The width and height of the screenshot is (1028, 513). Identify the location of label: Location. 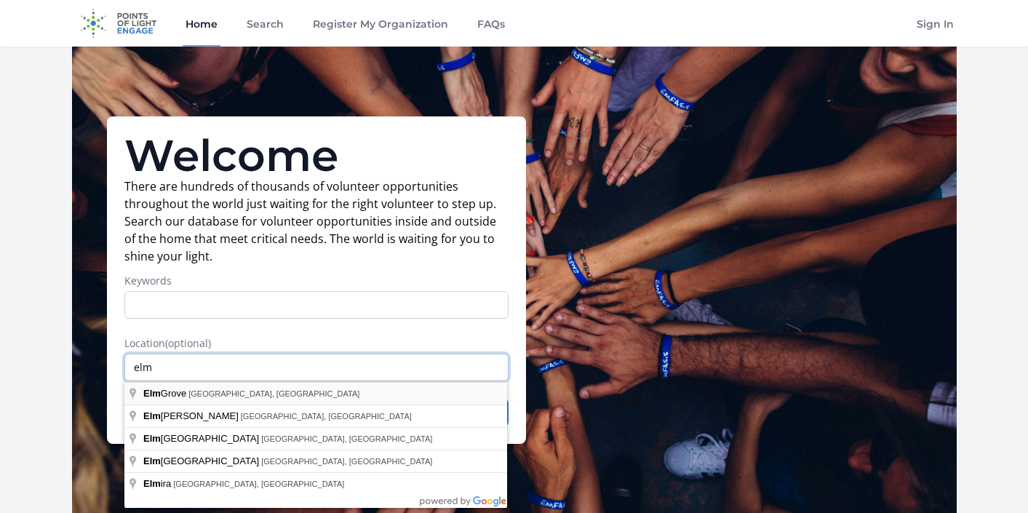
(317, 343).